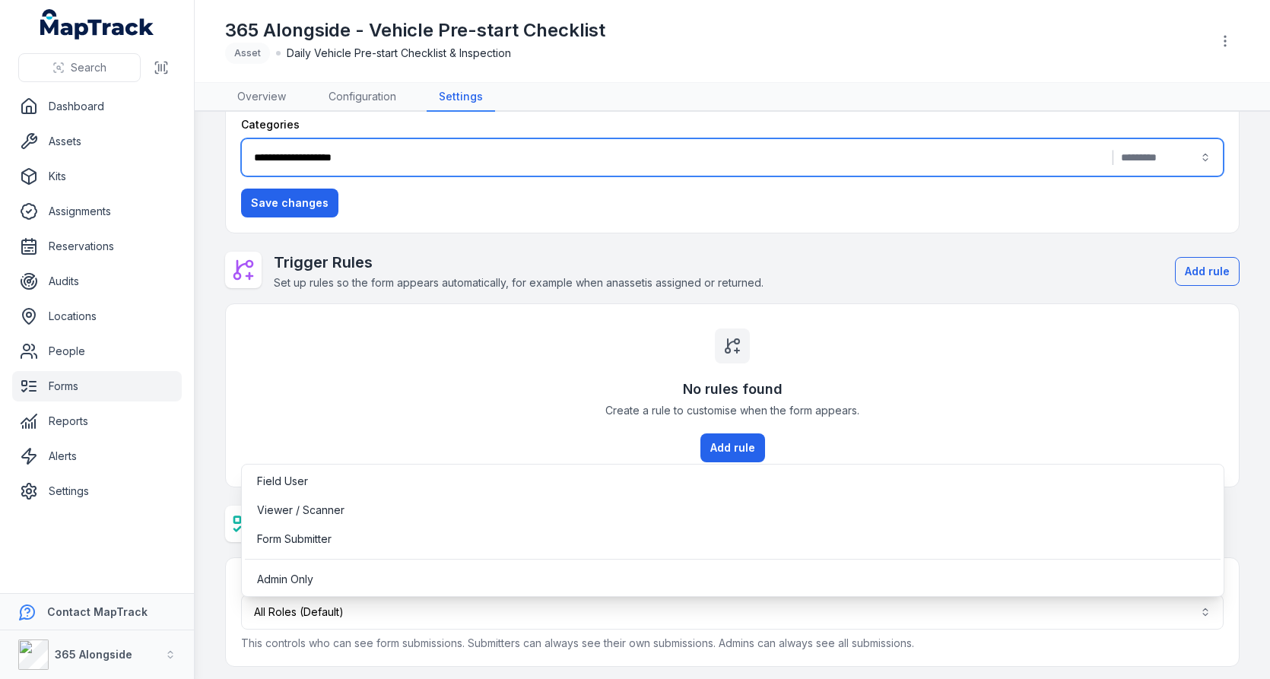 Image resolution: width=1270 pixels, height=679 pixels. Describe the element at coordinates (300, 510) in the screenshot. I see `span: Viewer / Scanner` at that location.